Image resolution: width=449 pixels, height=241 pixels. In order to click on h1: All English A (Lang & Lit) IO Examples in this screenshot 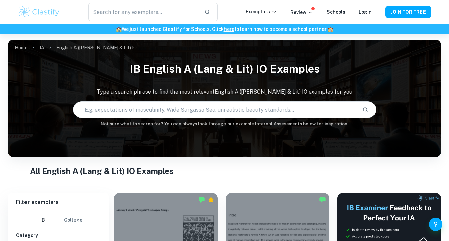, I will do `click(225, 171)`.